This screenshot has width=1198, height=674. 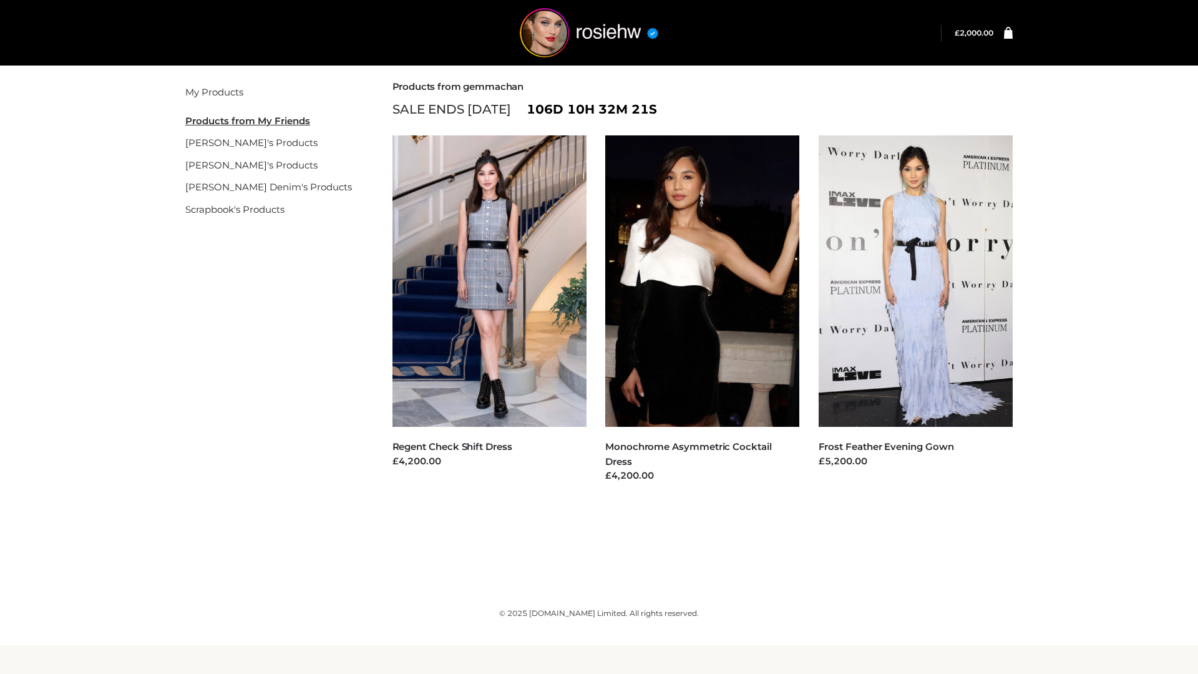 I want to click on a: Frost Feather Evening Gown, so click(x=886, y=446).